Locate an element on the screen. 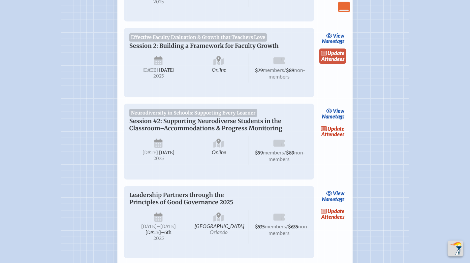 This screenshot has height=263, width=470. span: $635 is located at coordinates (293, 227).